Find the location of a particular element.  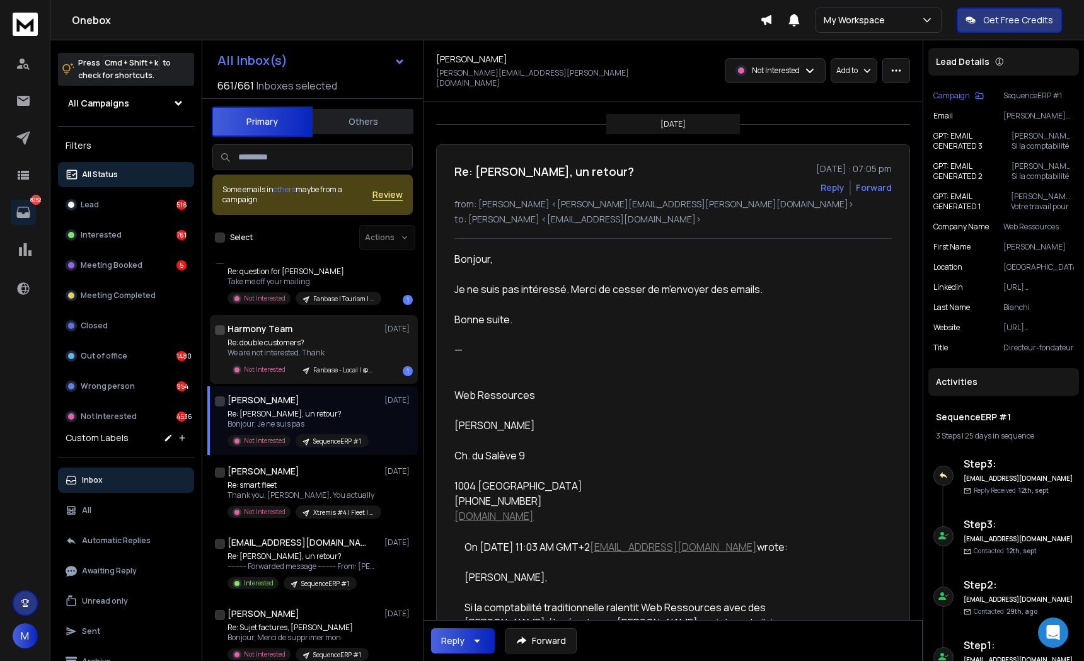

p: Contacted is located at coordinates (1005, 551).